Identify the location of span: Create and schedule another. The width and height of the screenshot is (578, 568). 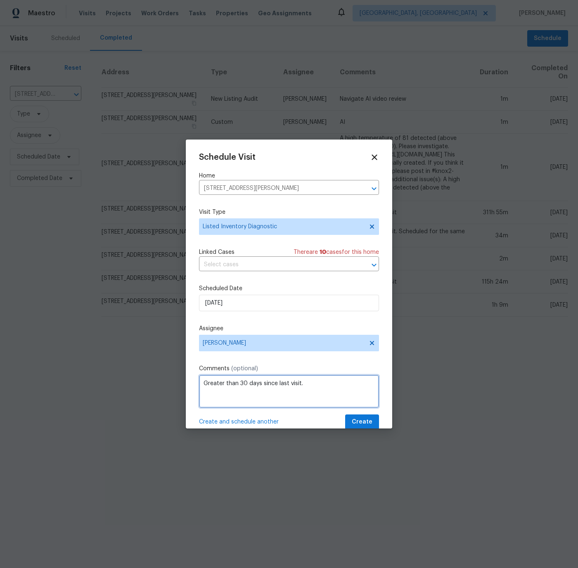
(239, 422).